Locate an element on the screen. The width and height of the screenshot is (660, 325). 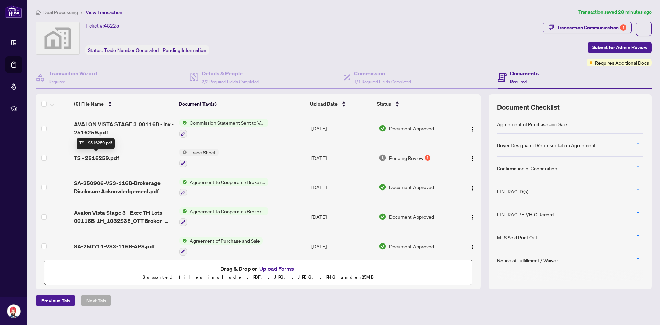
button: Submit for Admin Review is located at coordinates (620, 47).